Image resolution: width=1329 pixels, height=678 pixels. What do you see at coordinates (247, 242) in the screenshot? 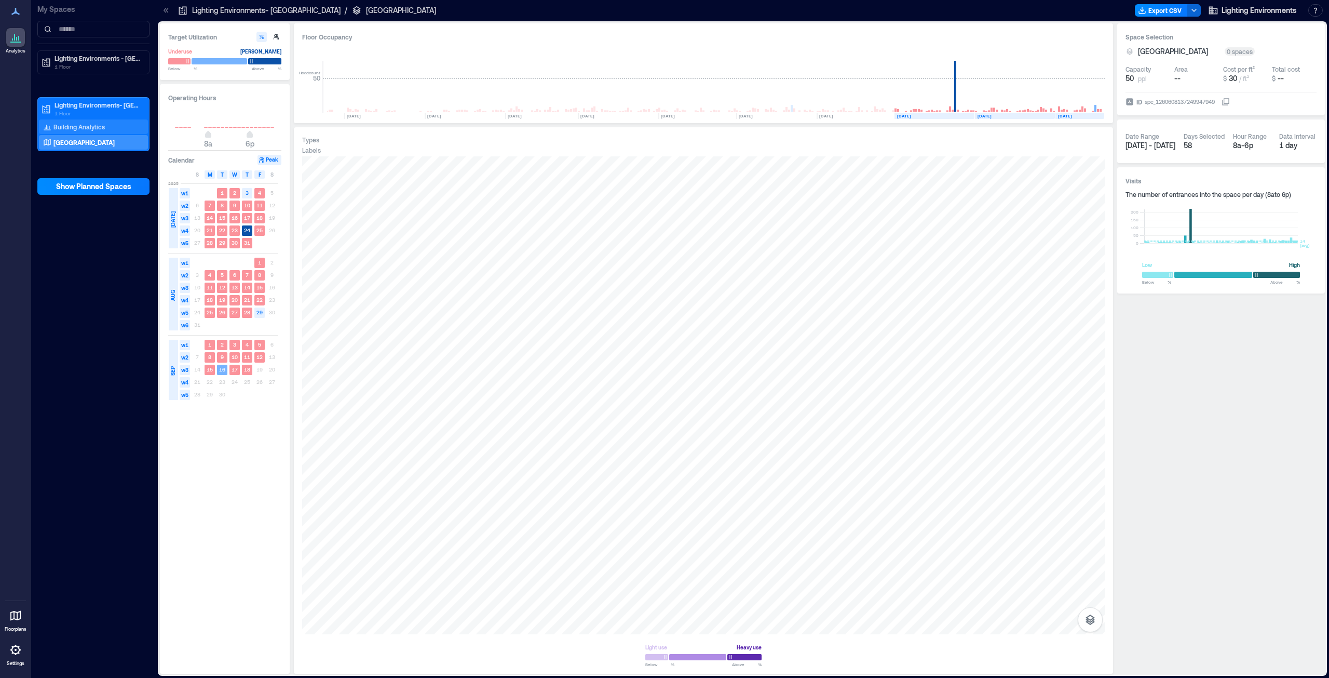
I see `text: 31` at bounding box center [247, 242].